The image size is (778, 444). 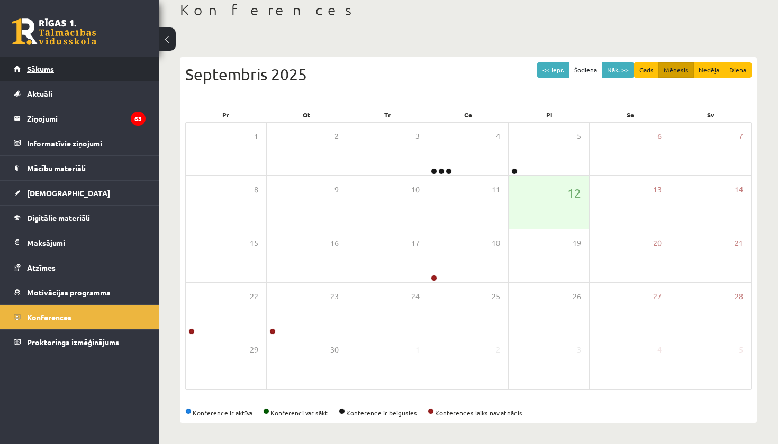 What do you see at coordinates (56, 168) in the screenshot?
I see `span: Mācību materiāli` at bounding box center [56, 168].